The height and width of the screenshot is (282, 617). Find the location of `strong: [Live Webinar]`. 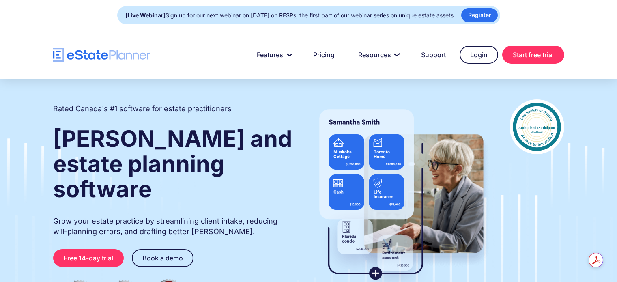

strong: [Live Webinar] is located at coordinates (145, 15).